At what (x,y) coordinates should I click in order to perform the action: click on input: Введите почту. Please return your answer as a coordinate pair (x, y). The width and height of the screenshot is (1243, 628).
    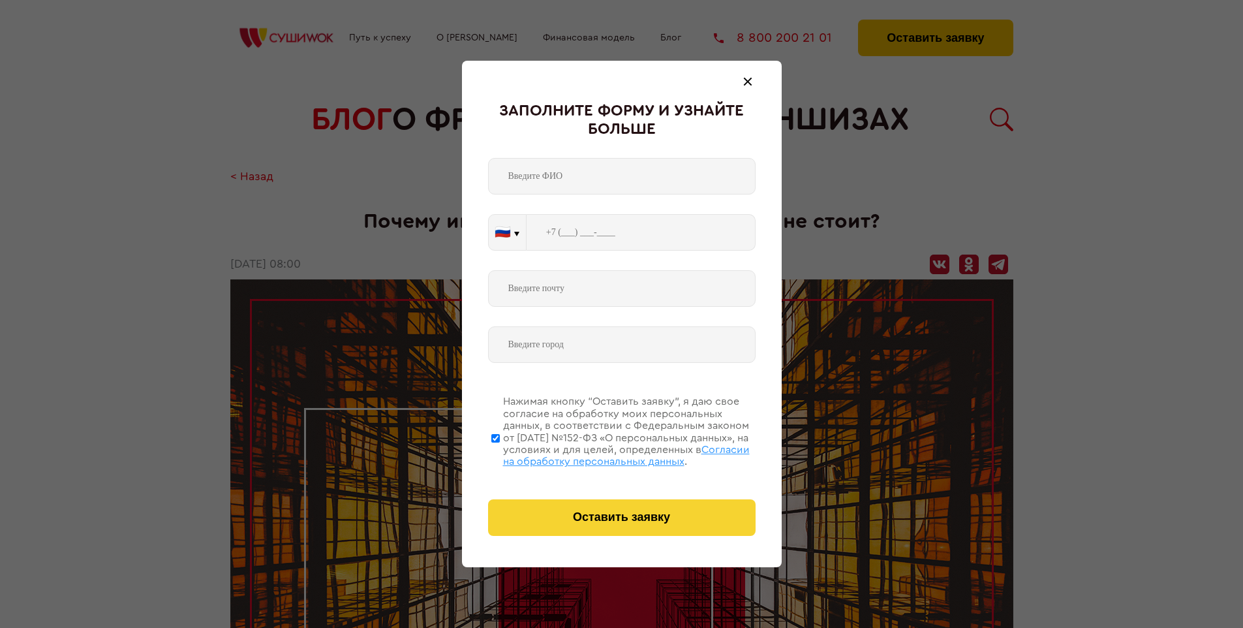
    Looking at the image, I should click on (622, 288).